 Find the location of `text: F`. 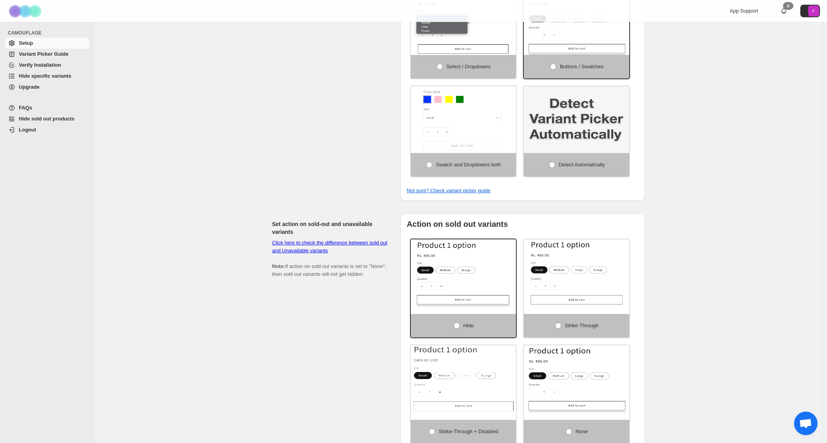

text: F is located at coordinates (813, 11).